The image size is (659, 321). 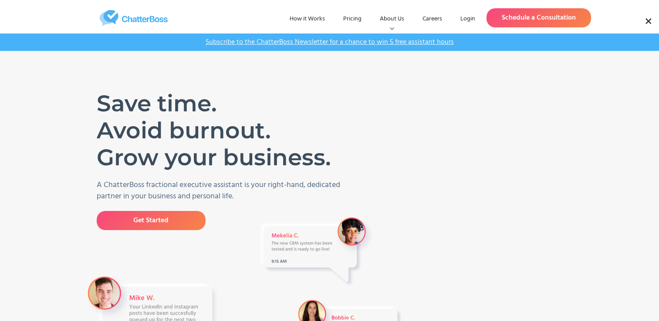 I want to click on a: Pricing, so click(x=352, y=19).